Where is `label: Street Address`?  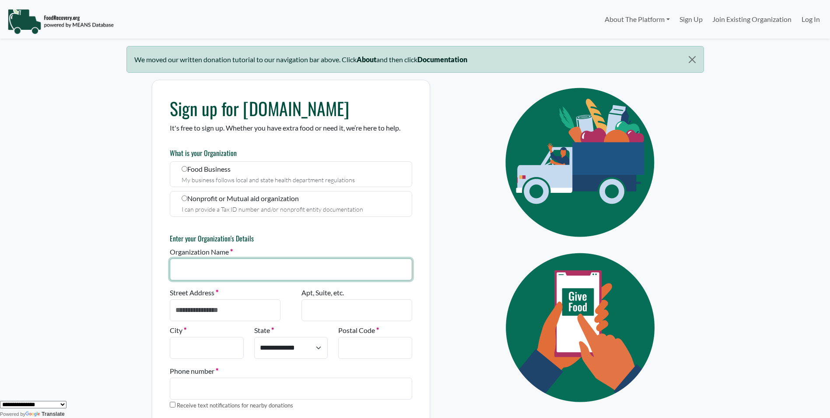 label: Street Address is located at coordinates (194, 292).